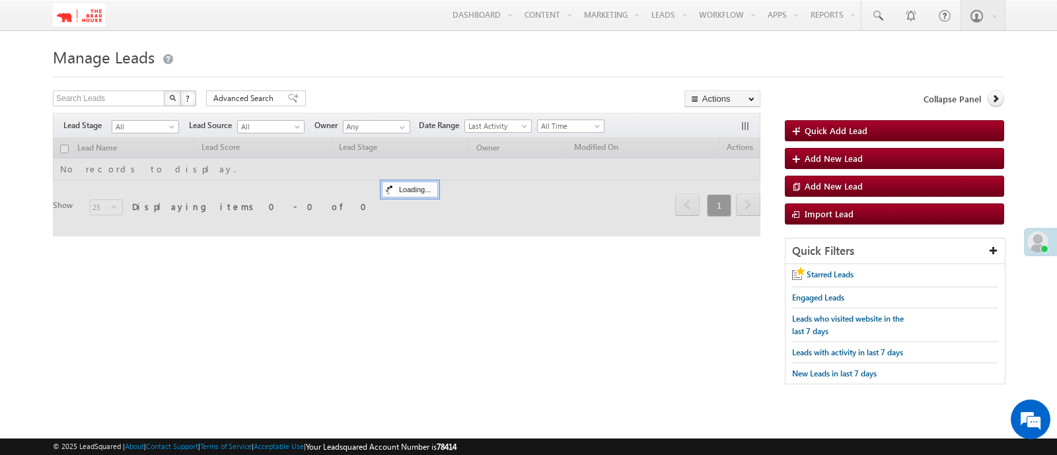 The height and width of the screenshot is (455, 1057). Describe the element at coordinates (79, 15) in the screenshot. I see `img: Custom Logo` at that location.